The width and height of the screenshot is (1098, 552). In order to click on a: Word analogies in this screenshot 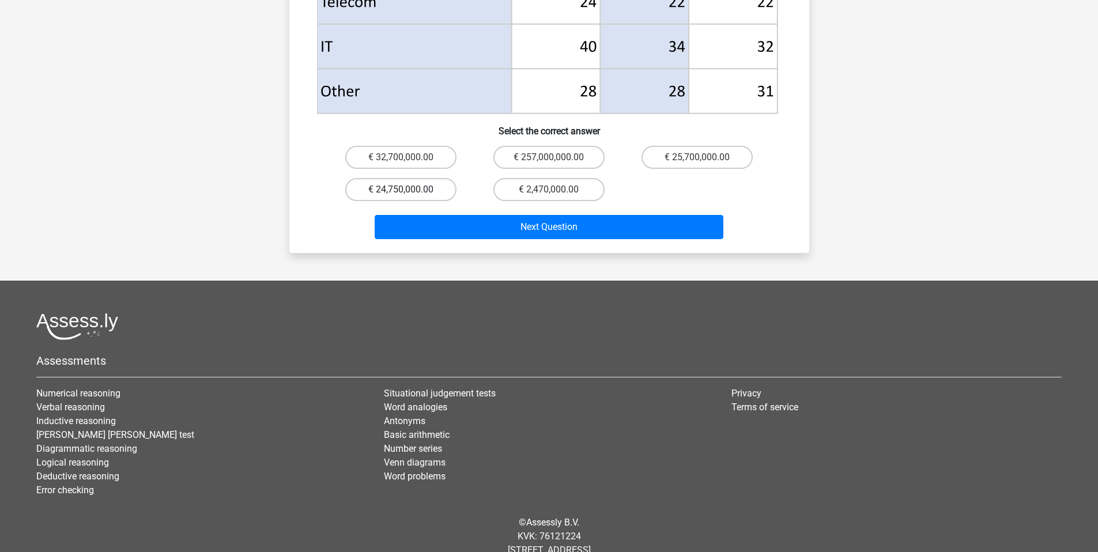, I will do `click(415, 407)`.